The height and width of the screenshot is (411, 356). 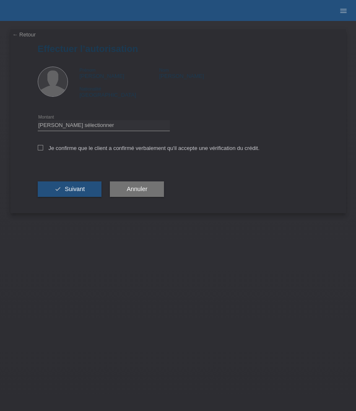 I want to click on h1: Effectuer l’autorisation, so click(x=178, y=49).